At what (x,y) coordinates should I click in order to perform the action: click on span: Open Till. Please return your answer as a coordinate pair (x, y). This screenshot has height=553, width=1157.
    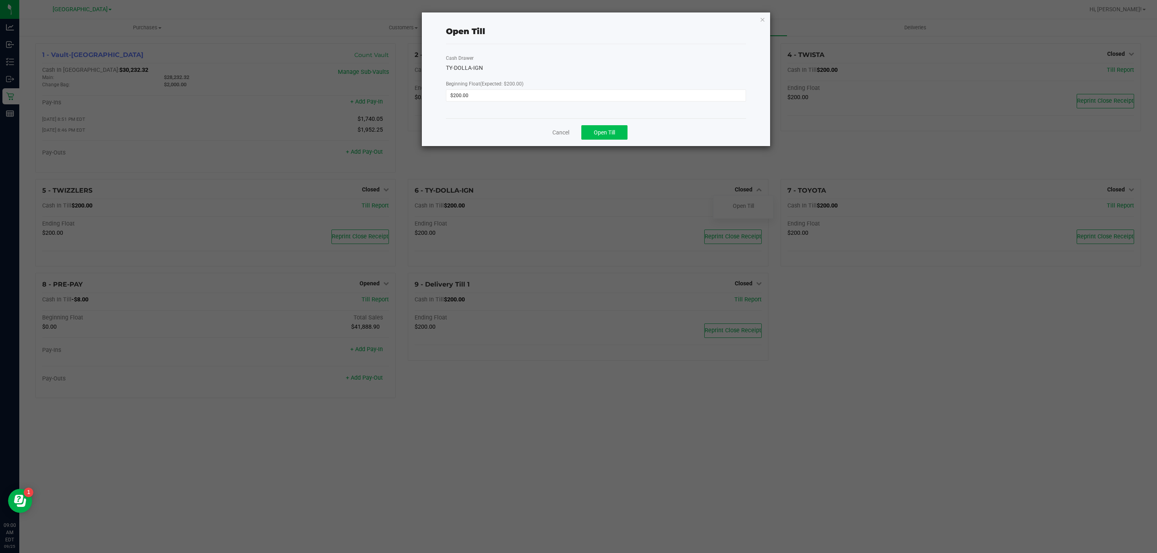
    Looking at the image, I should click on (604, 133).